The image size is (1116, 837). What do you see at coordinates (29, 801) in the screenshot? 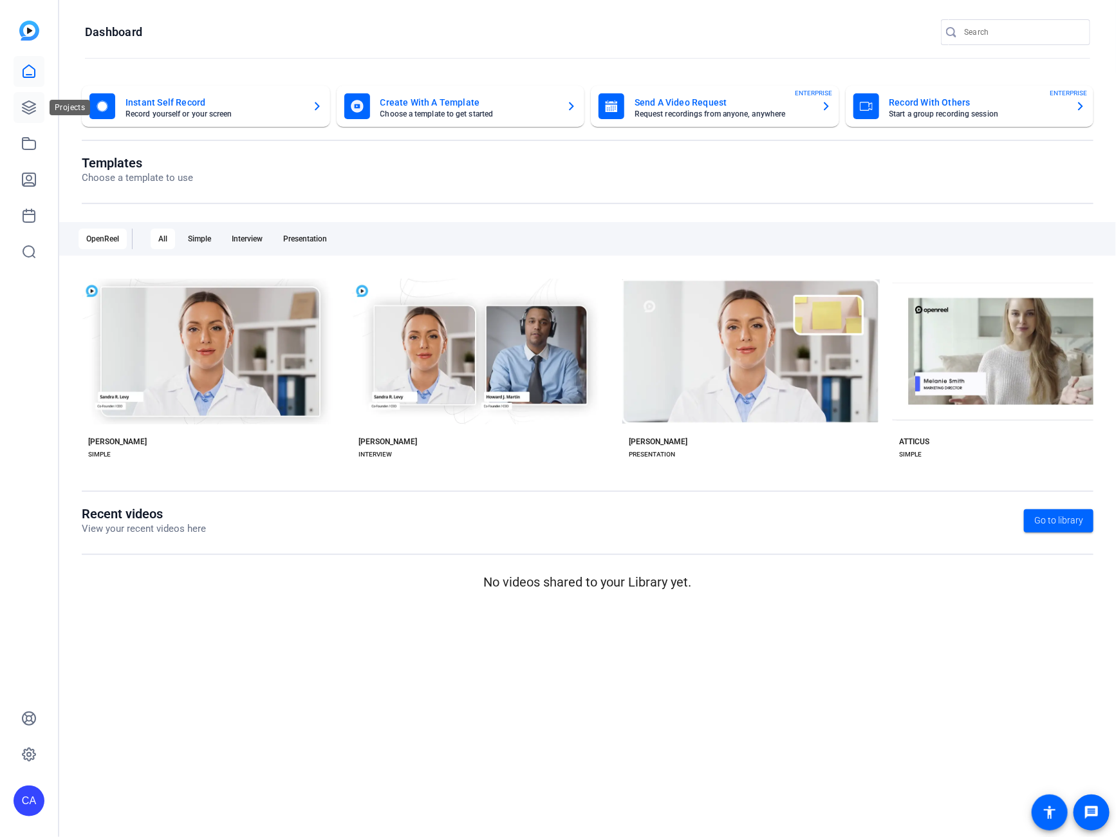
I see `div: CA` at bounding box center [29, 801].